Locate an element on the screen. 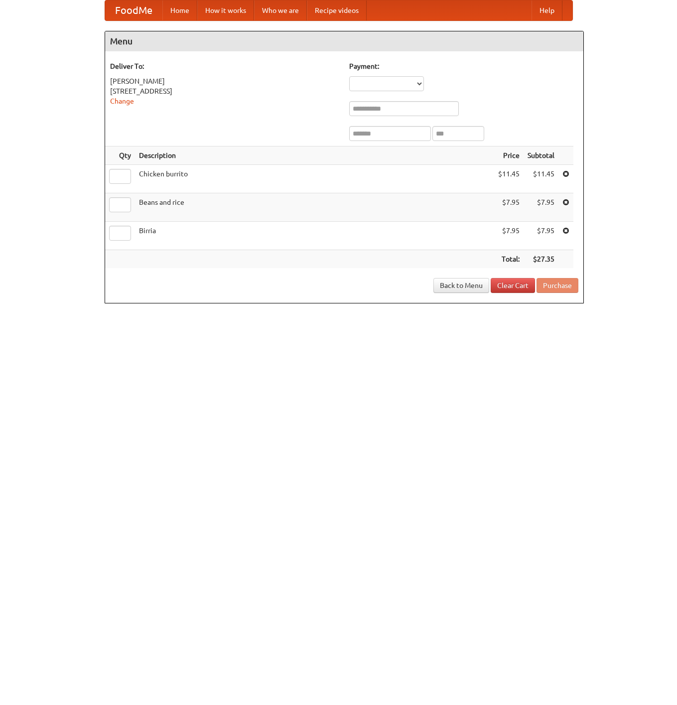 The height and width of the screenshot is (705, 677). button: Purchase is located at coordinates (558, 286).